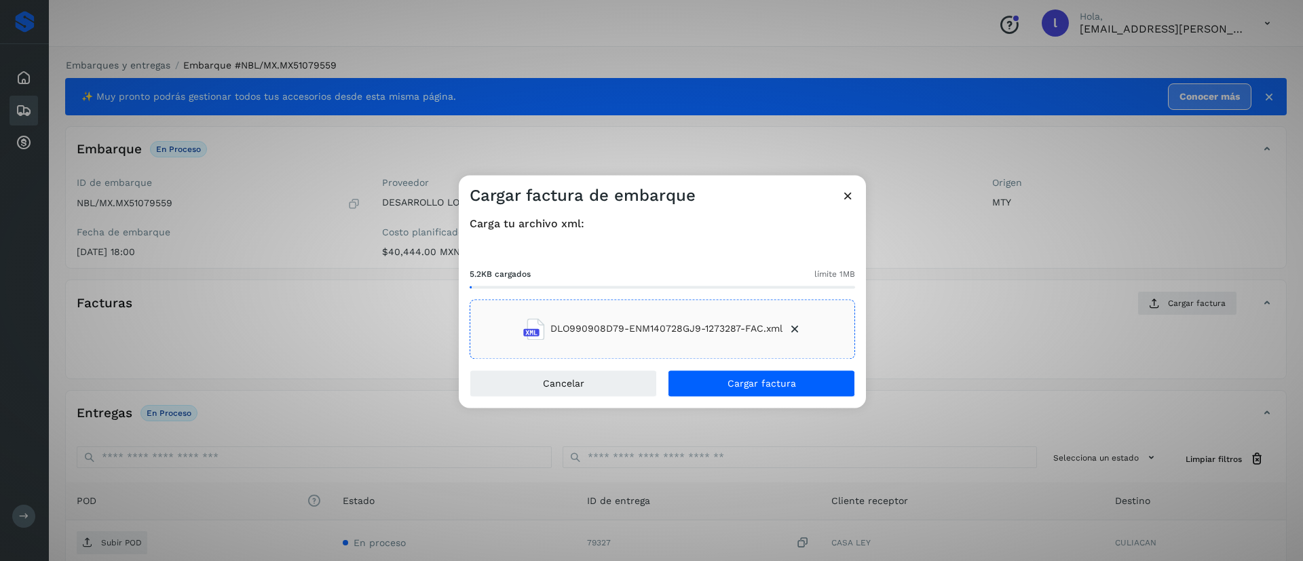 The width and height of the screenshot is (1303, 561). What do you see at coordinates (835, 274) in the screenshot?
I see `span: límite 1MB` at bounding box center [835, 274].